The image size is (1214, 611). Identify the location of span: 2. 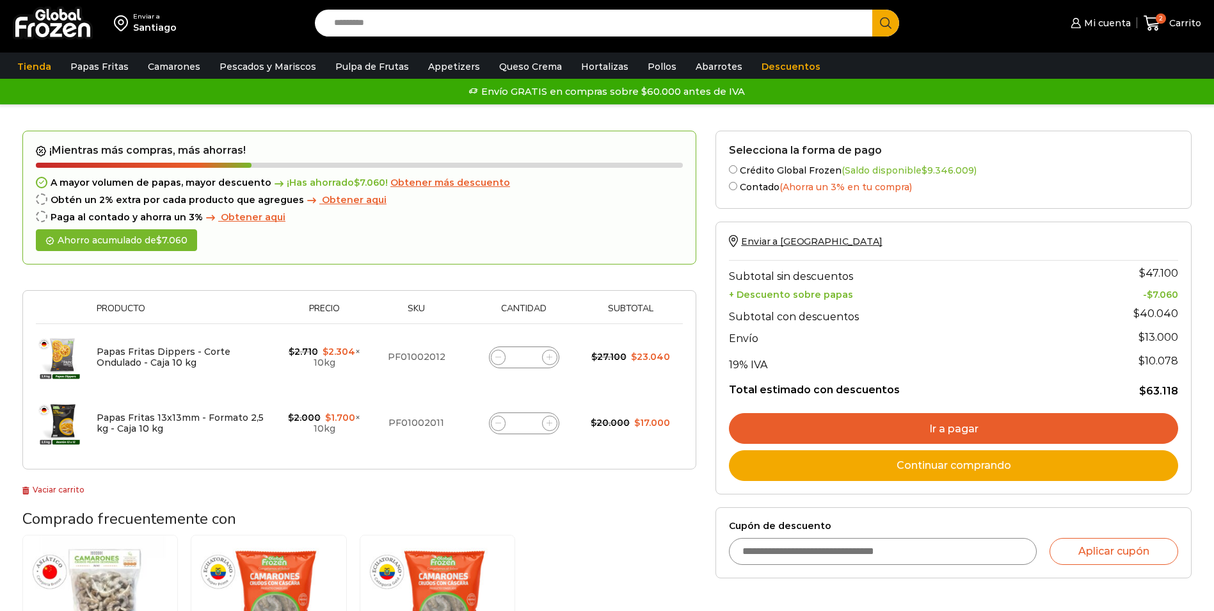
(1161, 19).